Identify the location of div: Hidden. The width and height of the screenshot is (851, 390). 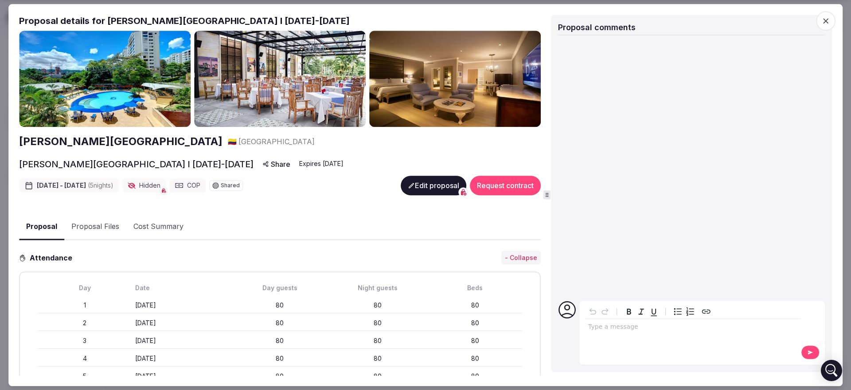
(144, 185).